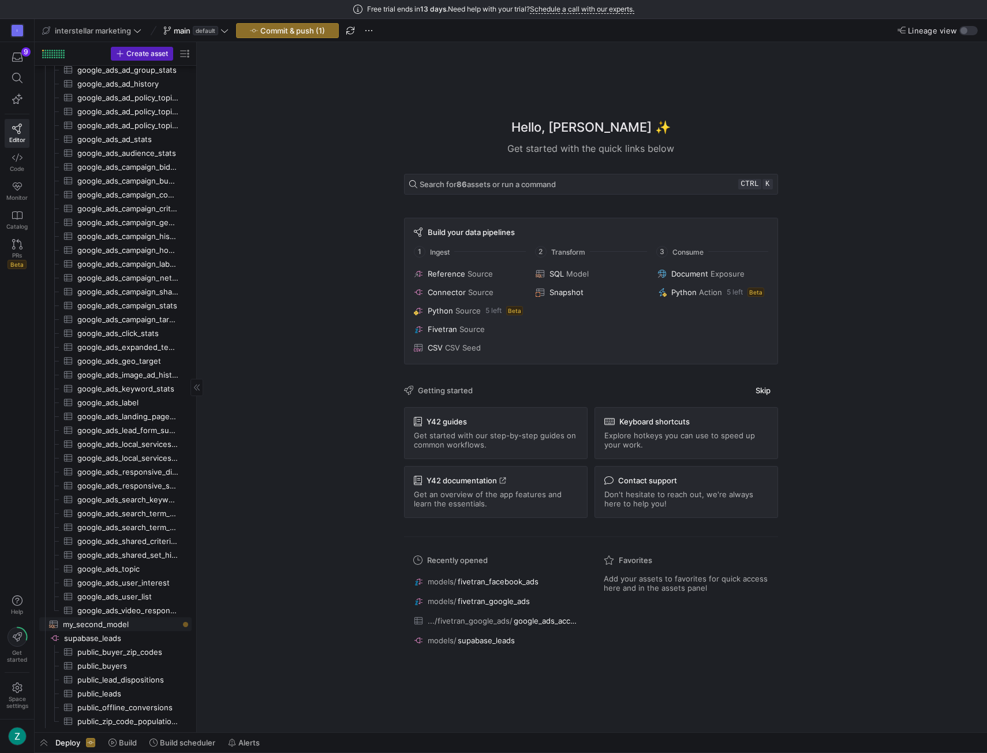 The image size is (987, 753). Describe the element at coordinates (128, 347) in the screenshot. I see `span: google_ads_expanded_text_ad_history​​​​​​​​​` at that location.